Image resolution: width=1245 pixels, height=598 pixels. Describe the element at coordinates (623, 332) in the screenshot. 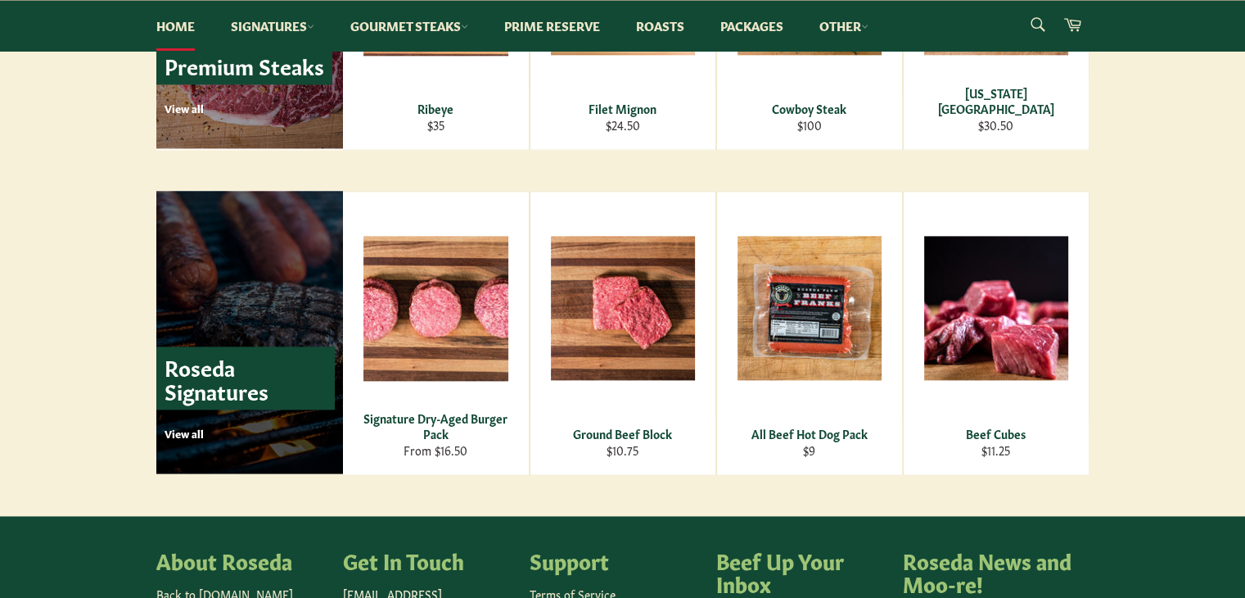

I see `a: Ground Beef Block Ground Beef Block $10.75` at that location.